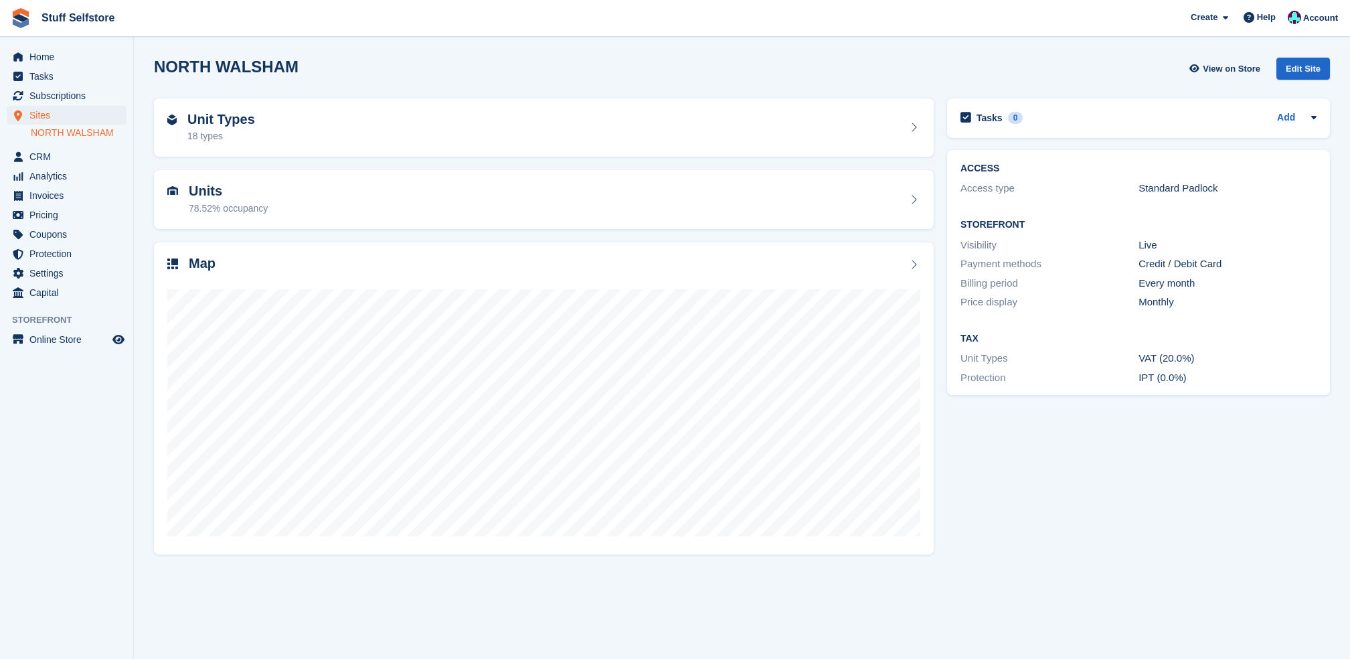  What do you see at coordinates (70, 215) in the screenshot?
I see `span: Pricing` at bounding box center [70, 215].